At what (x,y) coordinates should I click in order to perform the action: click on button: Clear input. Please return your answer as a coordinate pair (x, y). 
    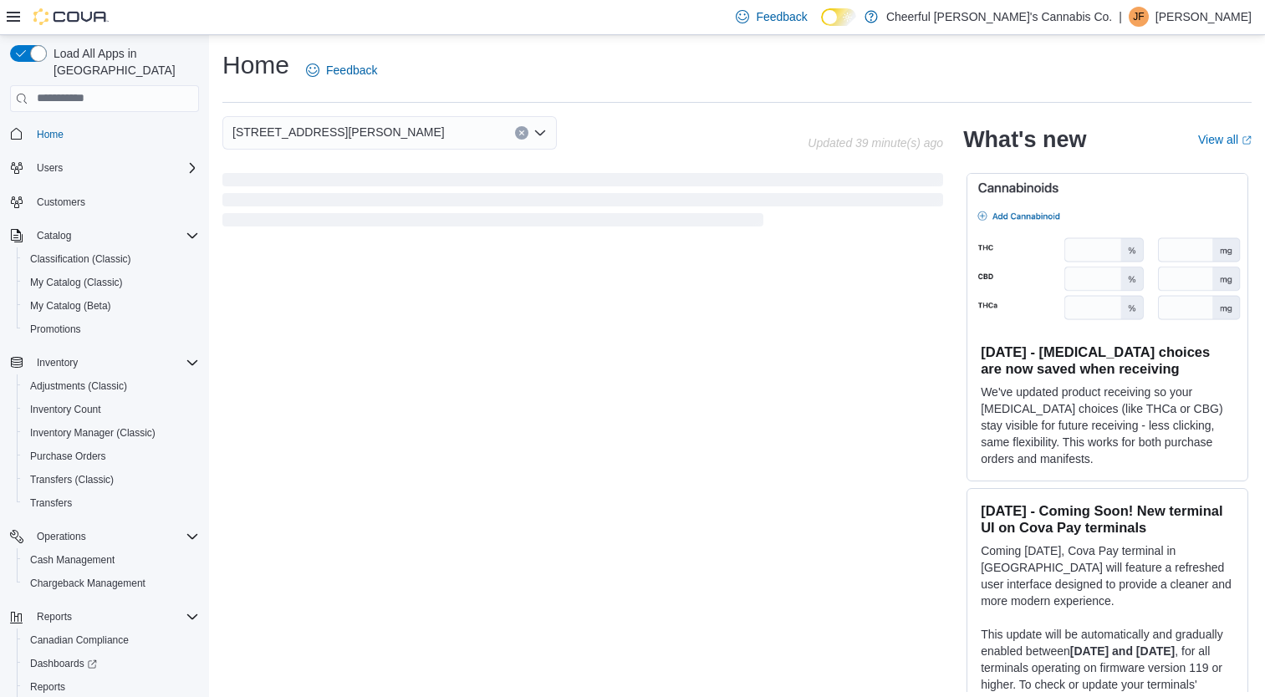
    Looking at the image, I should click on (522, 133).